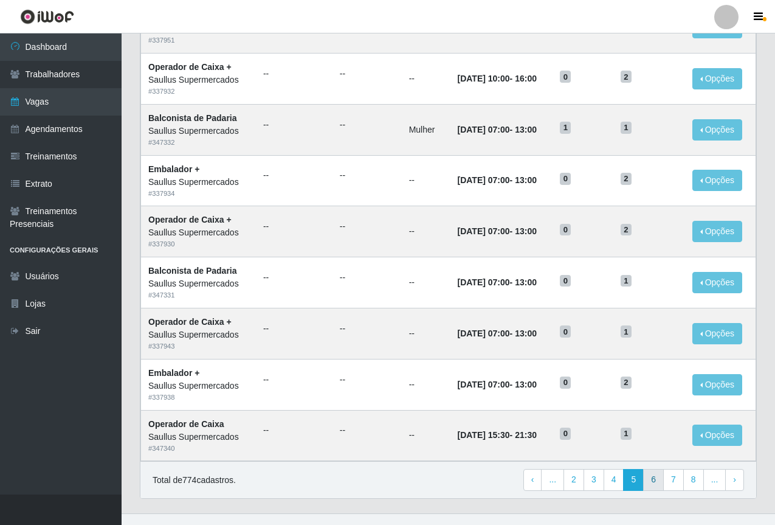  Describe the element at coordinates (674, 480) in the screenshot. I see `a: 7` at that location.